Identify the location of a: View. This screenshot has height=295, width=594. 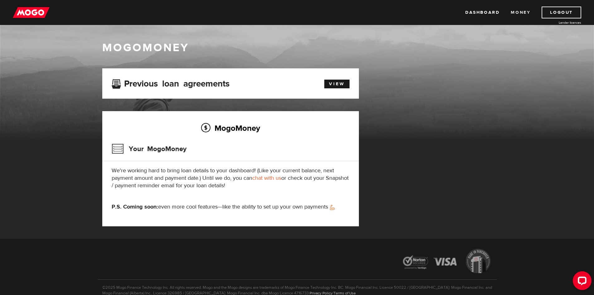
(337, 84).